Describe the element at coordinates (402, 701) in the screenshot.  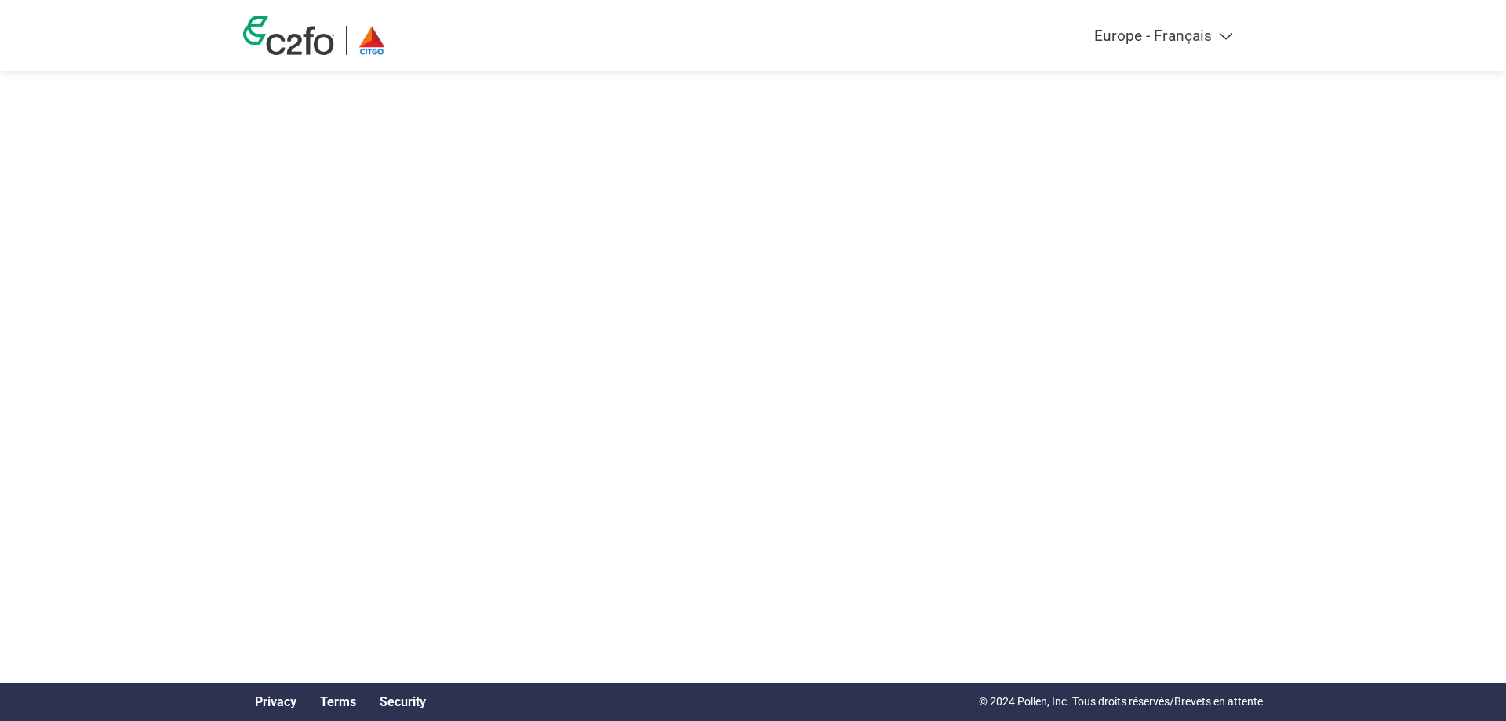
I see `a: Security` at that location.